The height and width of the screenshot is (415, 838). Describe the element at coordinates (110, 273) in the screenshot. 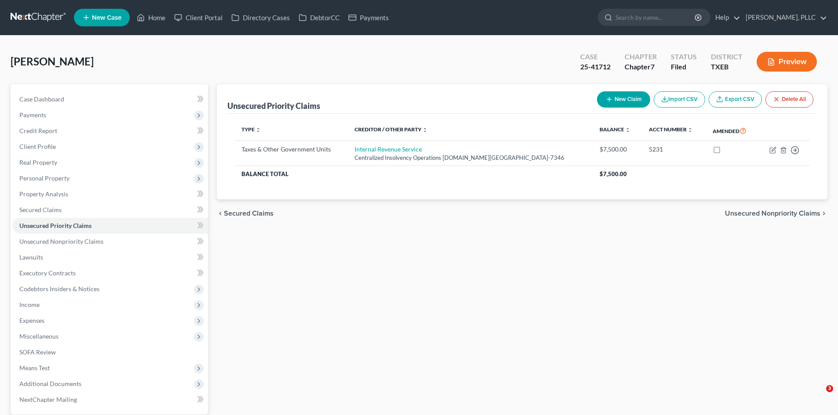

I see `a: Executory Contracts` at that location.